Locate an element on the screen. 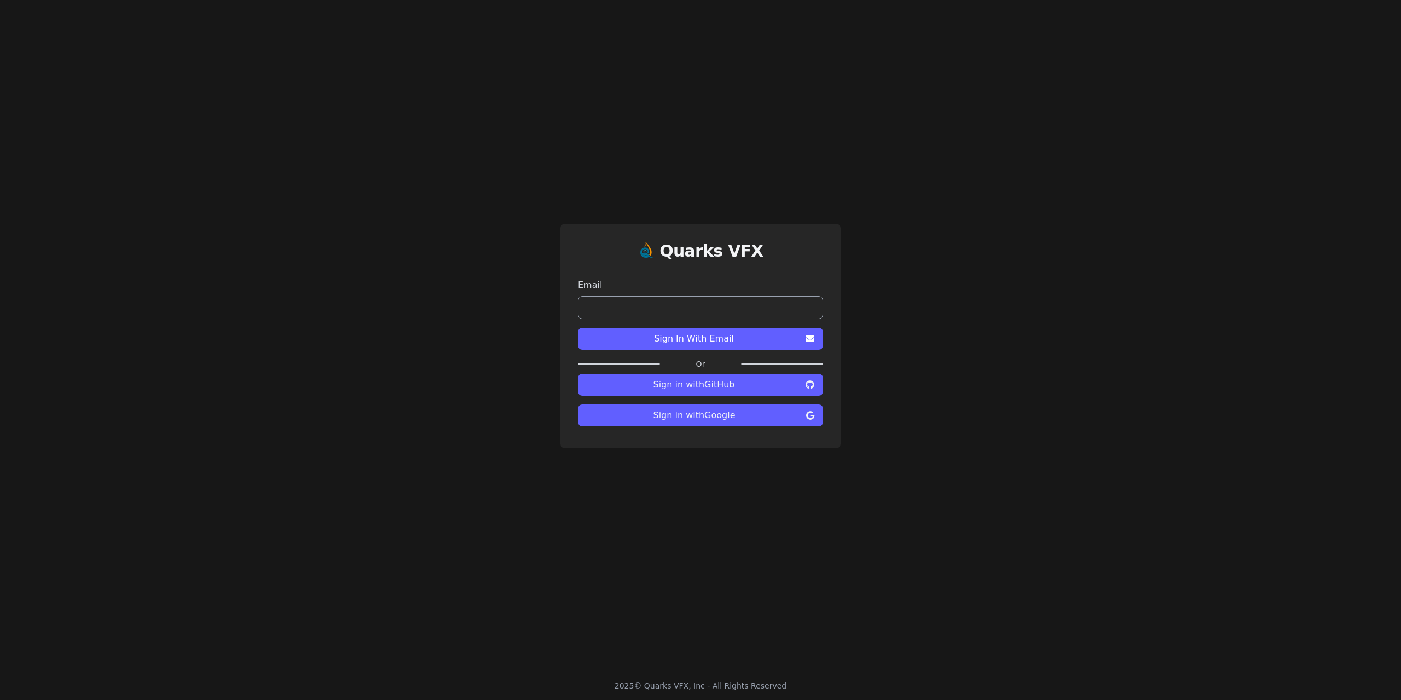 This screenshot has width=1401, height=700. span: Sign In With Email is located at coordinates (694, 339).